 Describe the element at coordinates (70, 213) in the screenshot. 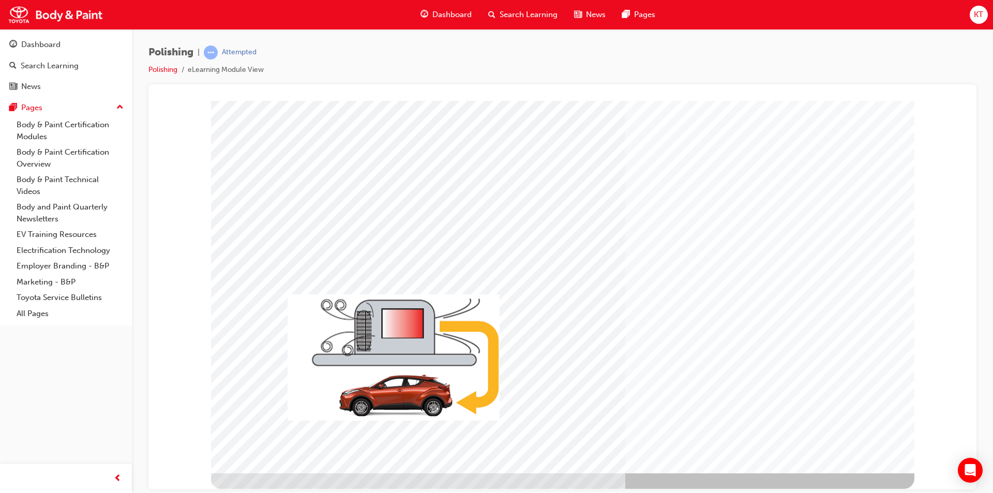

I see `a: Body and Paint Quarterly Newsletters` at that location.